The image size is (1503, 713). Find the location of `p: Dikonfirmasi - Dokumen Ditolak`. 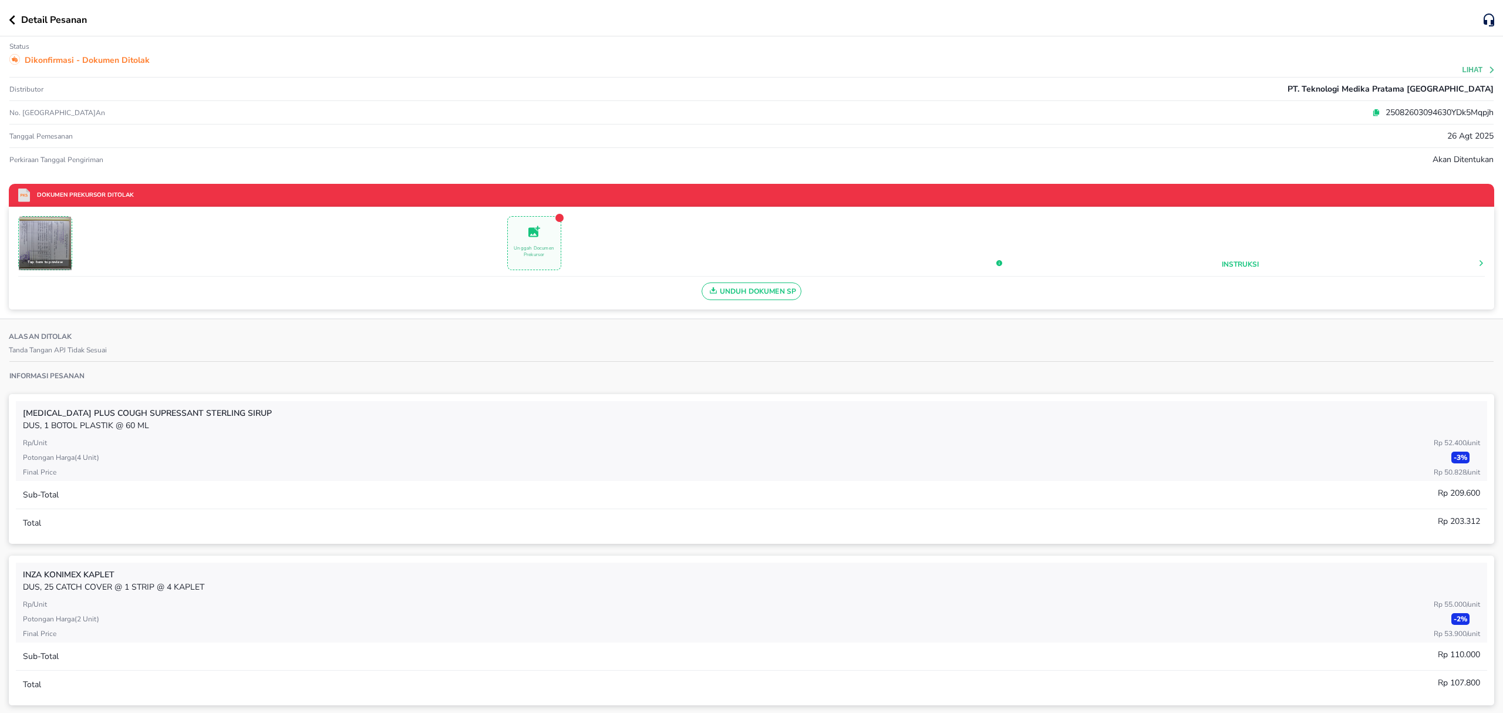

p: Dikonfirmasi - Dokumen Ditolak is located at coordinates (87, 60).